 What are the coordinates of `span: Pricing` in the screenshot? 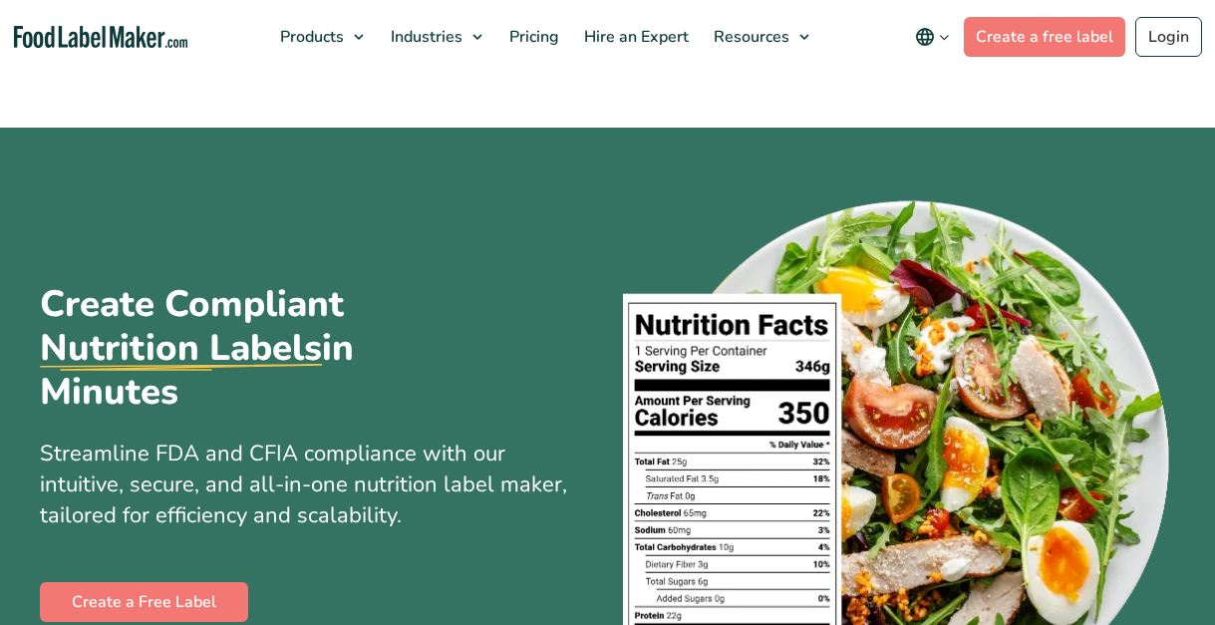 It's located at (532, 37).